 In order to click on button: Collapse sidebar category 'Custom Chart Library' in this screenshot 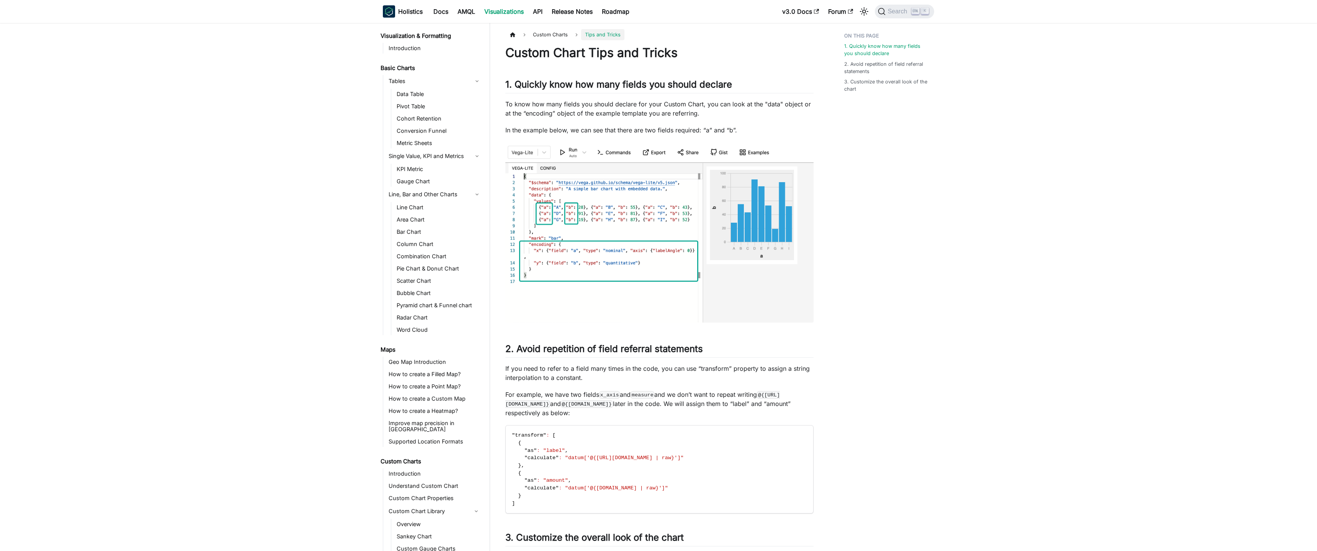, I will do `click(476, 511)`.